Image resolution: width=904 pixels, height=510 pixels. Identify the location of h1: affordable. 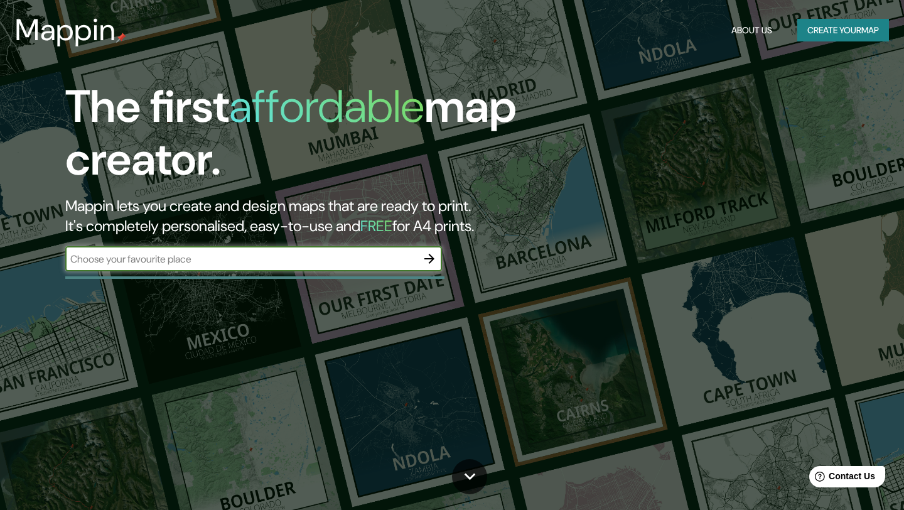
(326, 106).